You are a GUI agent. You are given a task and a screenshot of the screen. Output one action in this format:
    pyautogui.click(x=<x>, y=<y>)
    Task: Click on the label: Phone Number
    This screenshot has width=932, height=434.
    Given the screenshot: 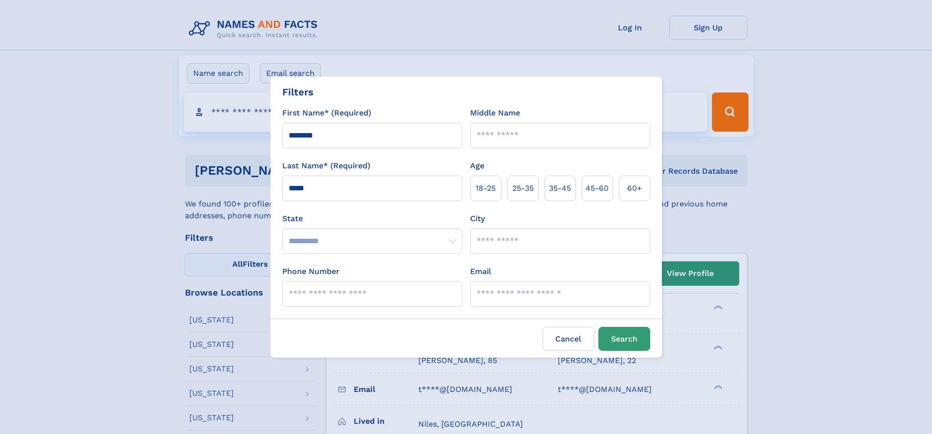 What is the action you would take?
    pyautogui.click(x=311, y=271)
    